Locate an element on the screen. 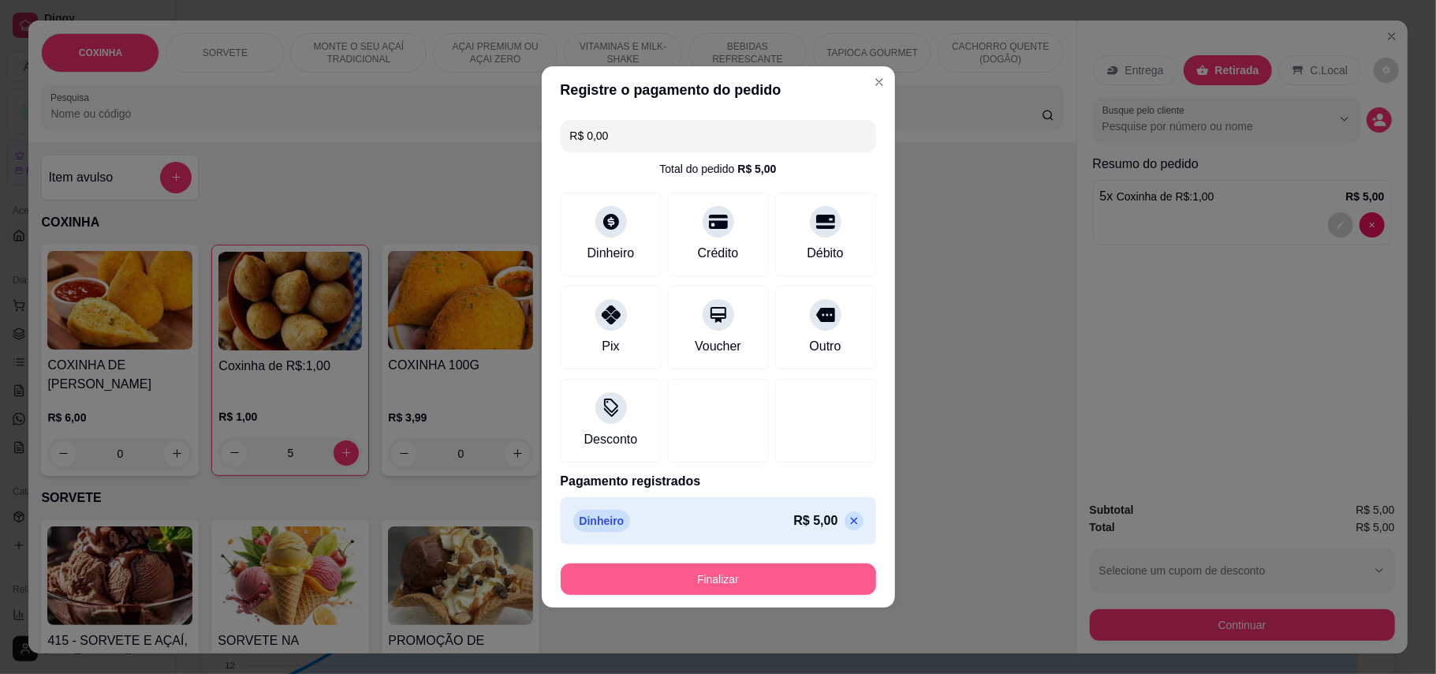 The width and height of the screenshot is (1436, 674). p: Pagamento registrados is located at coordinates (719, 481).